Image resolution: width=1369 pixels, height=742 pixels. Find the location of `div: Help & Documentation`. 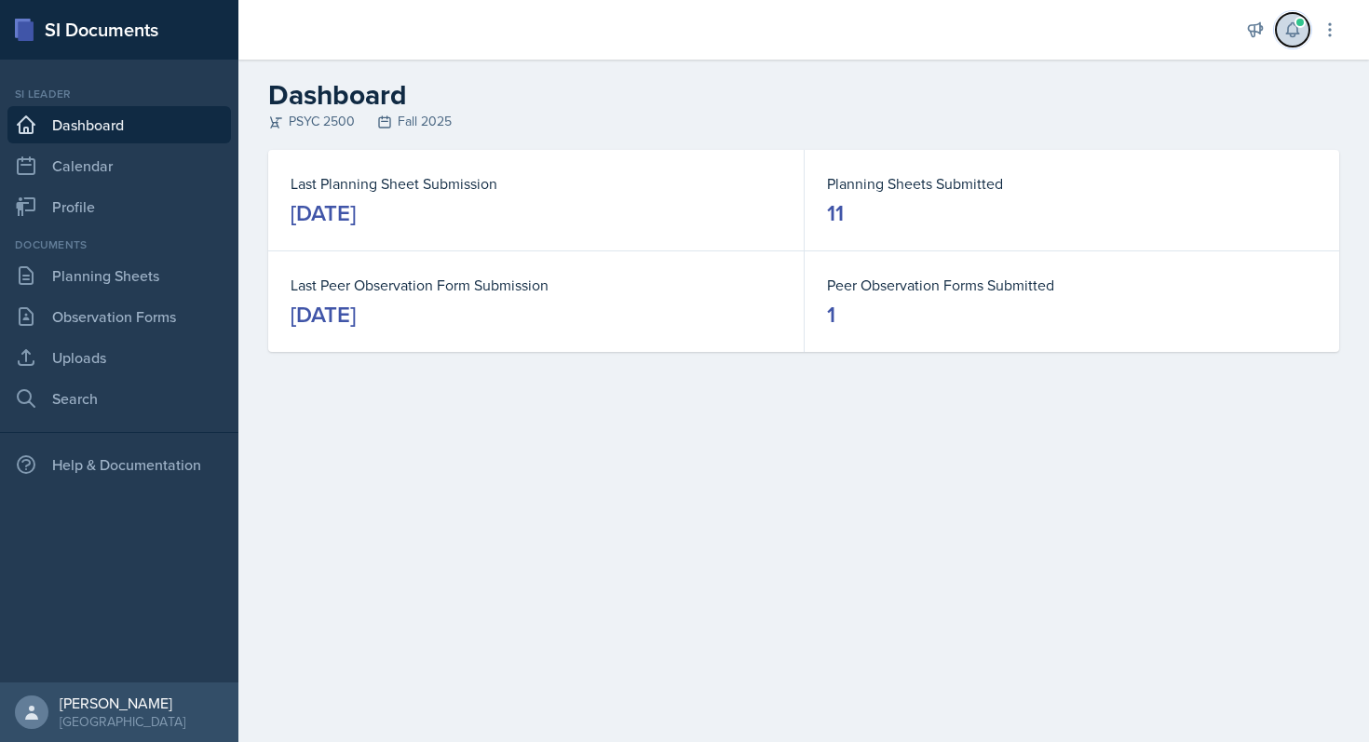

div: Help & Documentation is located at coordinates (119, 465).